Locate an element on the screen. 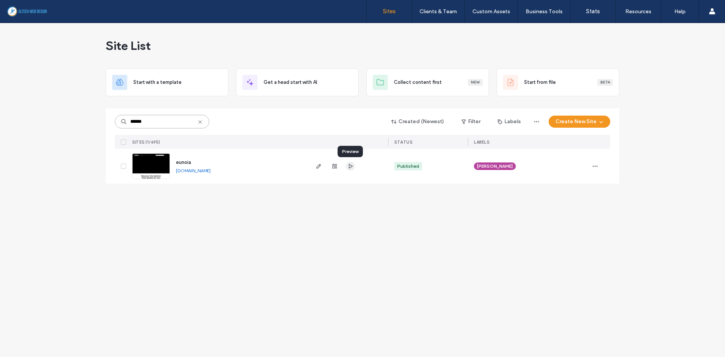  label: Clients & Team is located at coordinates (438, 11).